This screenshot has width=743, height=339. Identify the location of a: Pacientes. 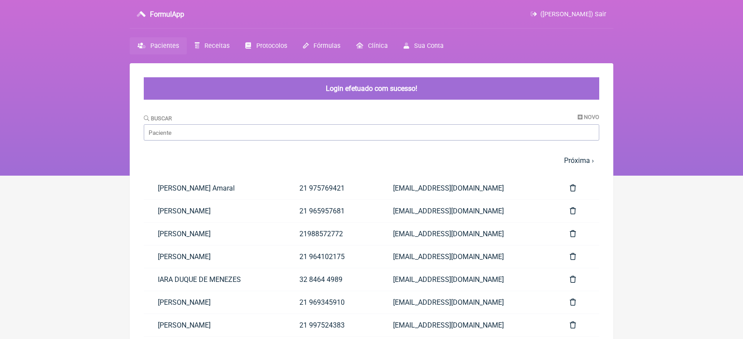
(158, 46).